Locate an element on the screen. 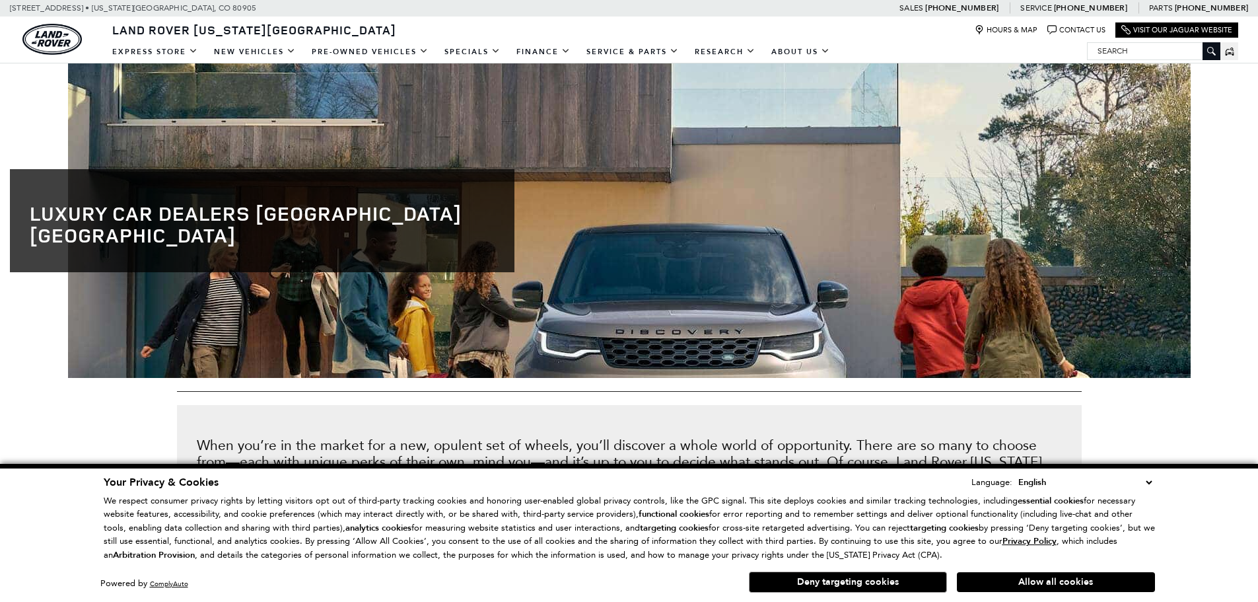 The height and width of the screenshot is (602, 1258). a: land-rover is located at coordinates (52, 39).